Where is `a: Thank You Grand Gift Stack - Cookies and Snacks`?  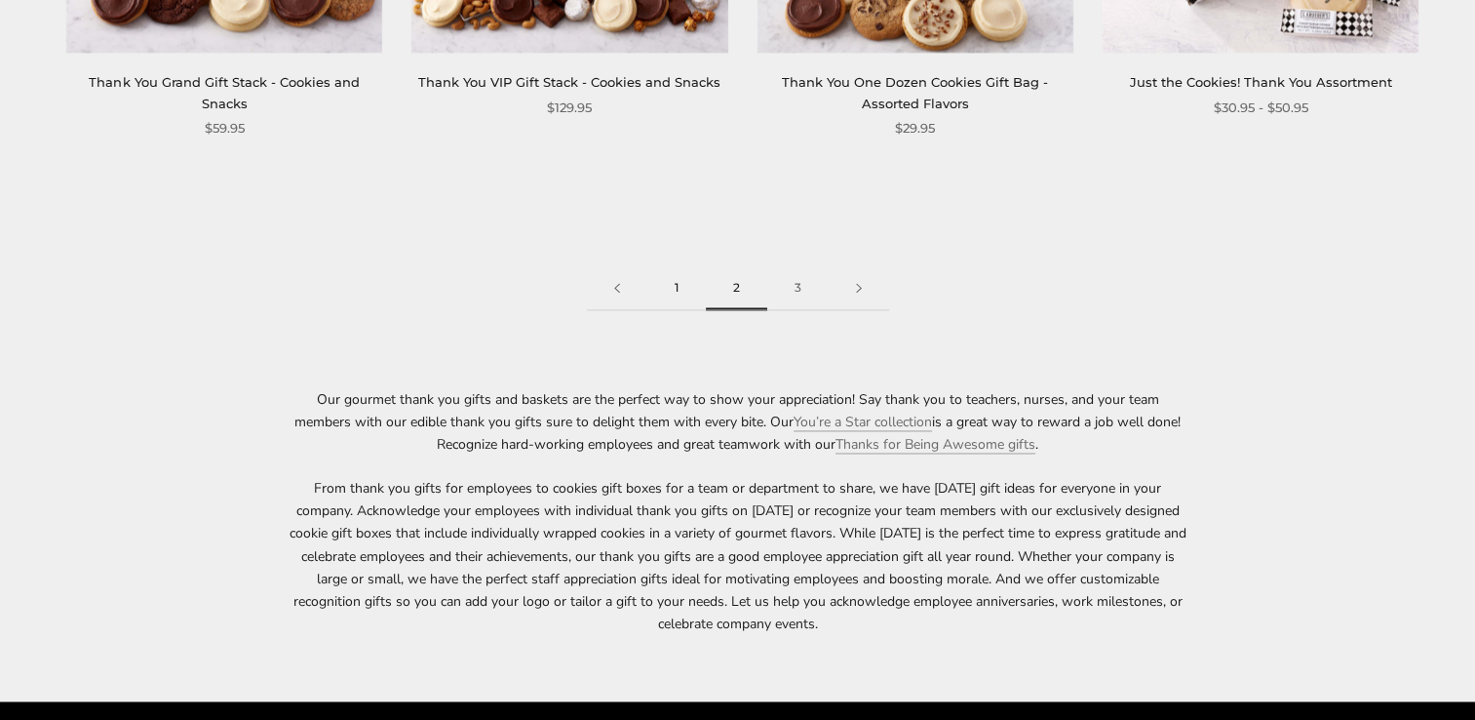 a: Thank You Grand Gift Stack - Cookies and Snacks is located at coordinates (223, 92).